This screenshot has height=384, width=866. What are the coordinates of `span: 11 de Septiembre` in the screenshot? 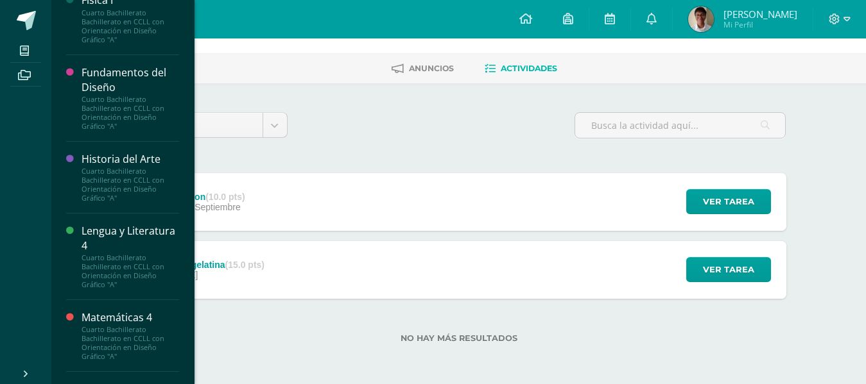 It's located at (205, 207).